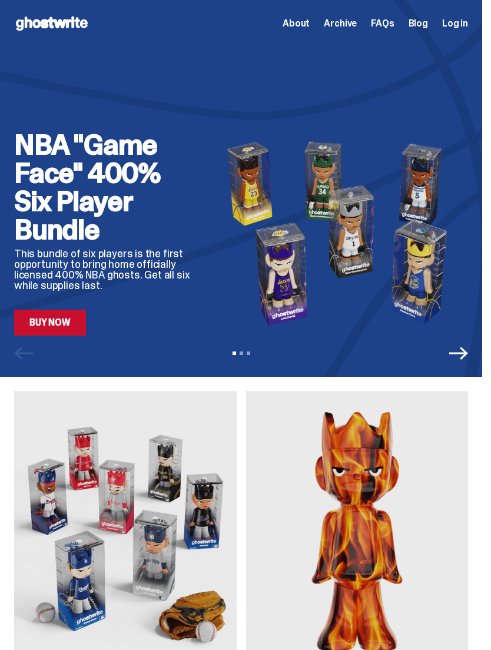 Image resolution: width=491 pixels, height=650 pixels. I want to click on span: Archive, so click(340, 24).